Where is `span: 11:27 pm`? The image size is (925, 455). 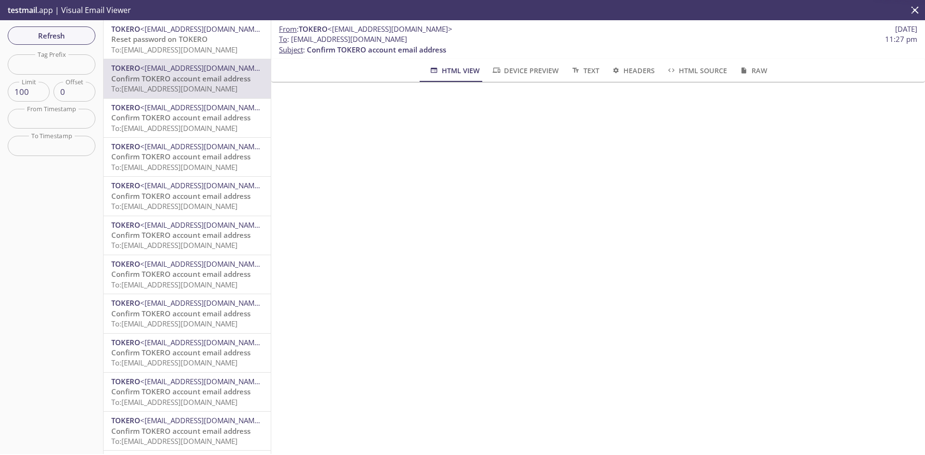
span: 11:27 pm is located at coordinates (901, 39).